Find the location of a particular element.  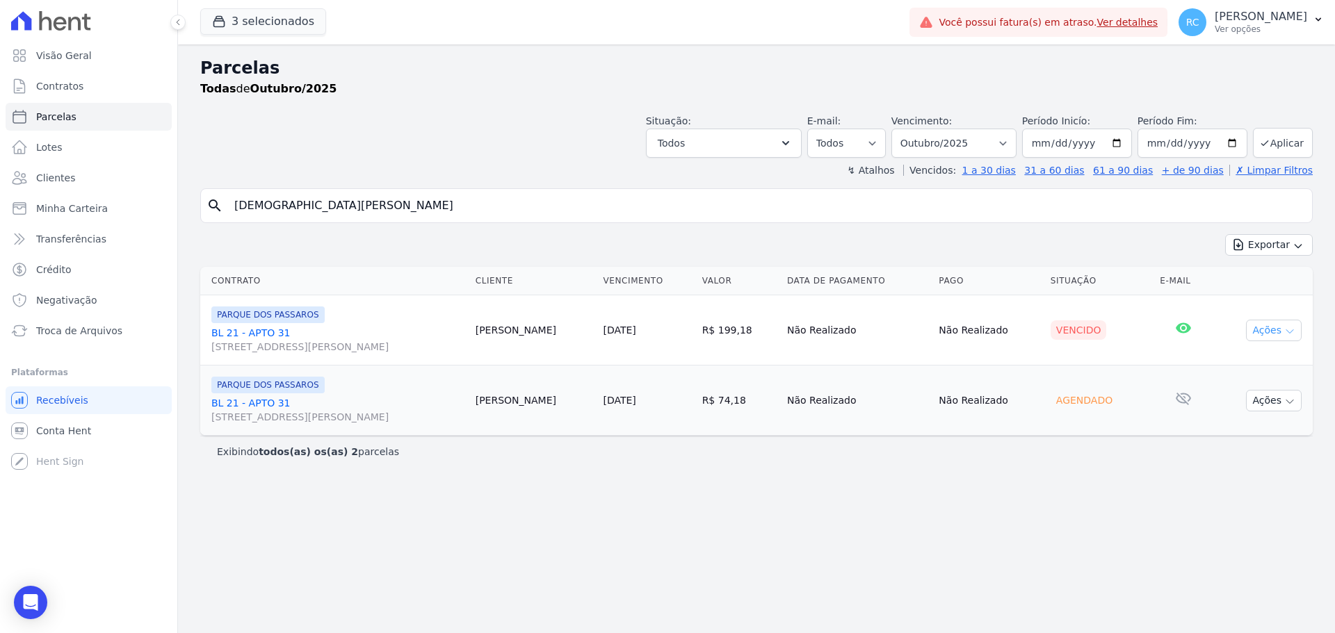

th: Data de Pagamento is located at coordinates (857, 281).